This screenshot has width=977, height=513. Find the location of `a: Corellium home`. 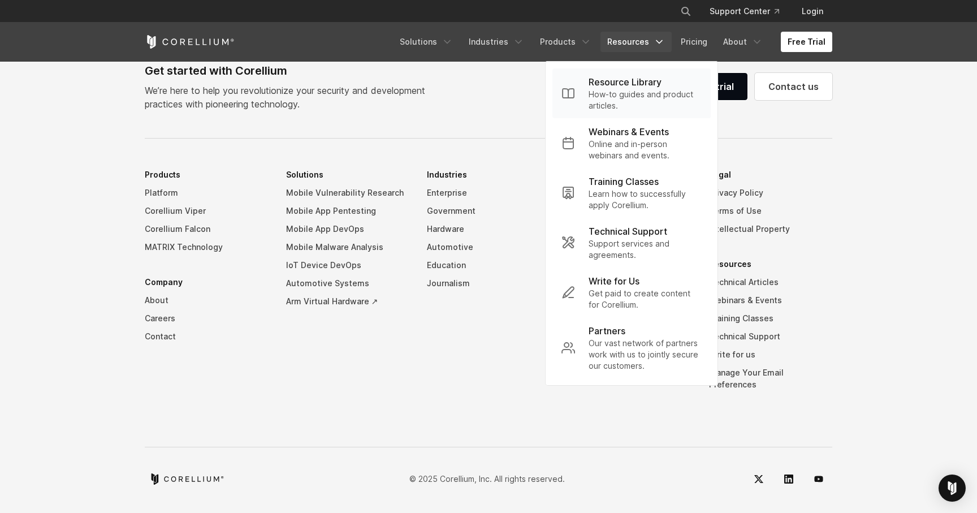

a: Corellium home is located at coordinates (187, 479).